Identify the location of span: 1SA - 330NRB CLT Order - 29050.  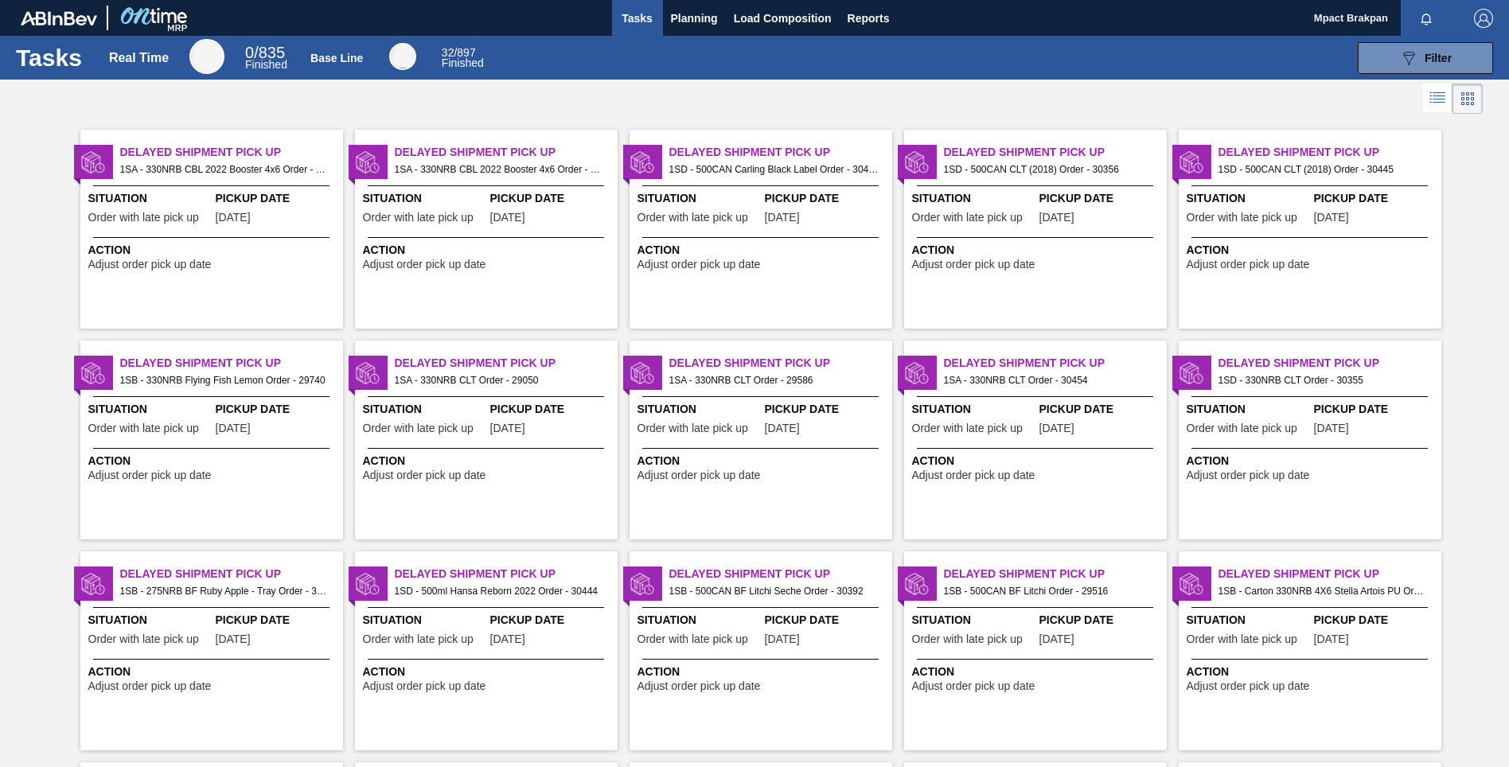
(500, 380).